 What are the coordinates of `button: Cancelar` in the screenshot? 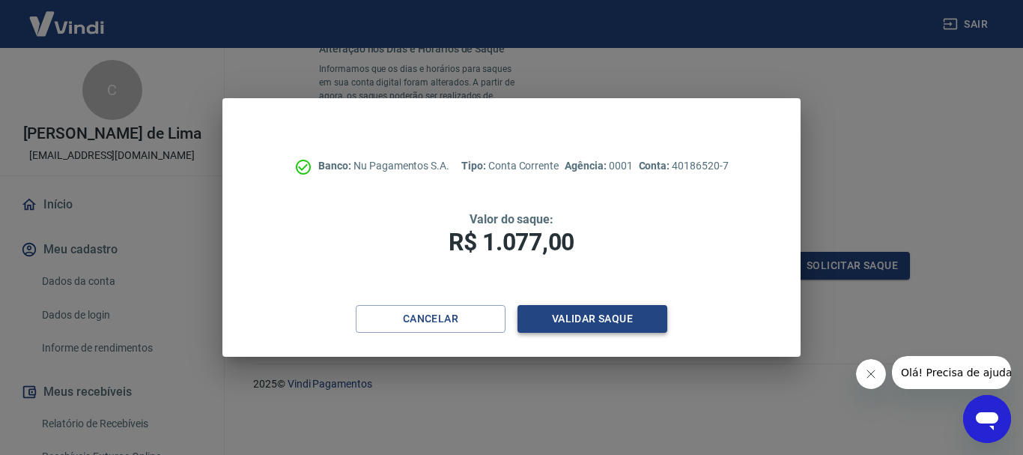 It's located at (431, 318).